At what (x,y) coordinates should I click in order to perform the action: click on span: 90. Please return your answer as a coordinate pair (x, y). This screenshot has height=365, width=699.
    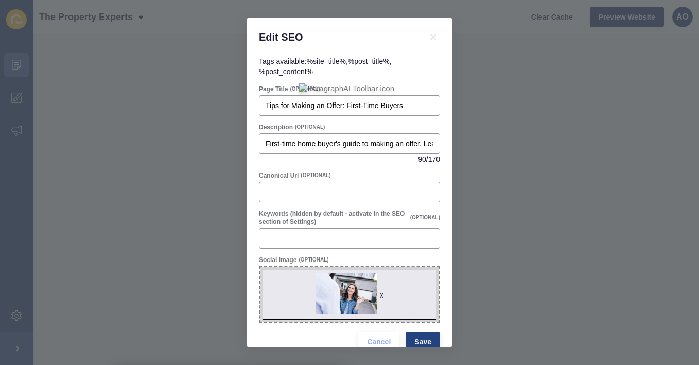
    Looking at the image, I should click on (422, 159).